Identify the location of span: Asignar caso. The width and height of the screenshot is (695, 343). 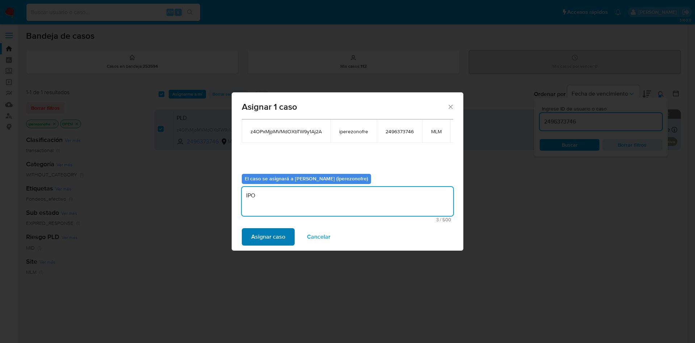
(268, 237).